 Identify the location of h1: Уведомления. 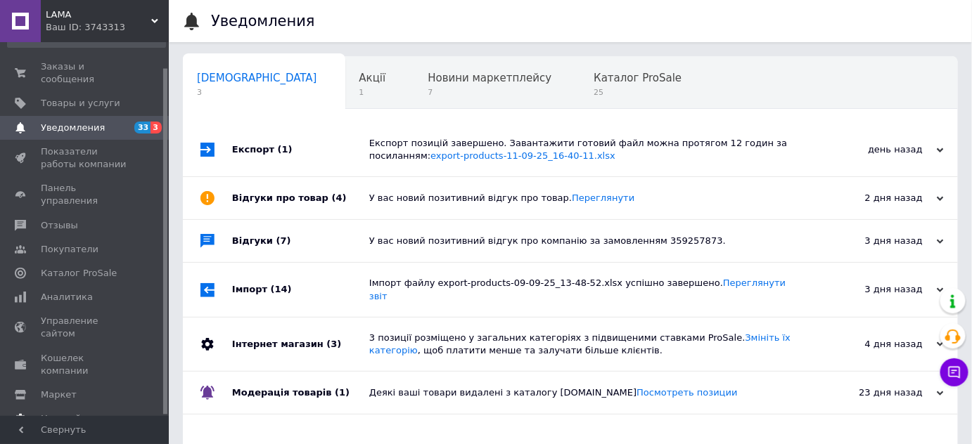
(263, 21).